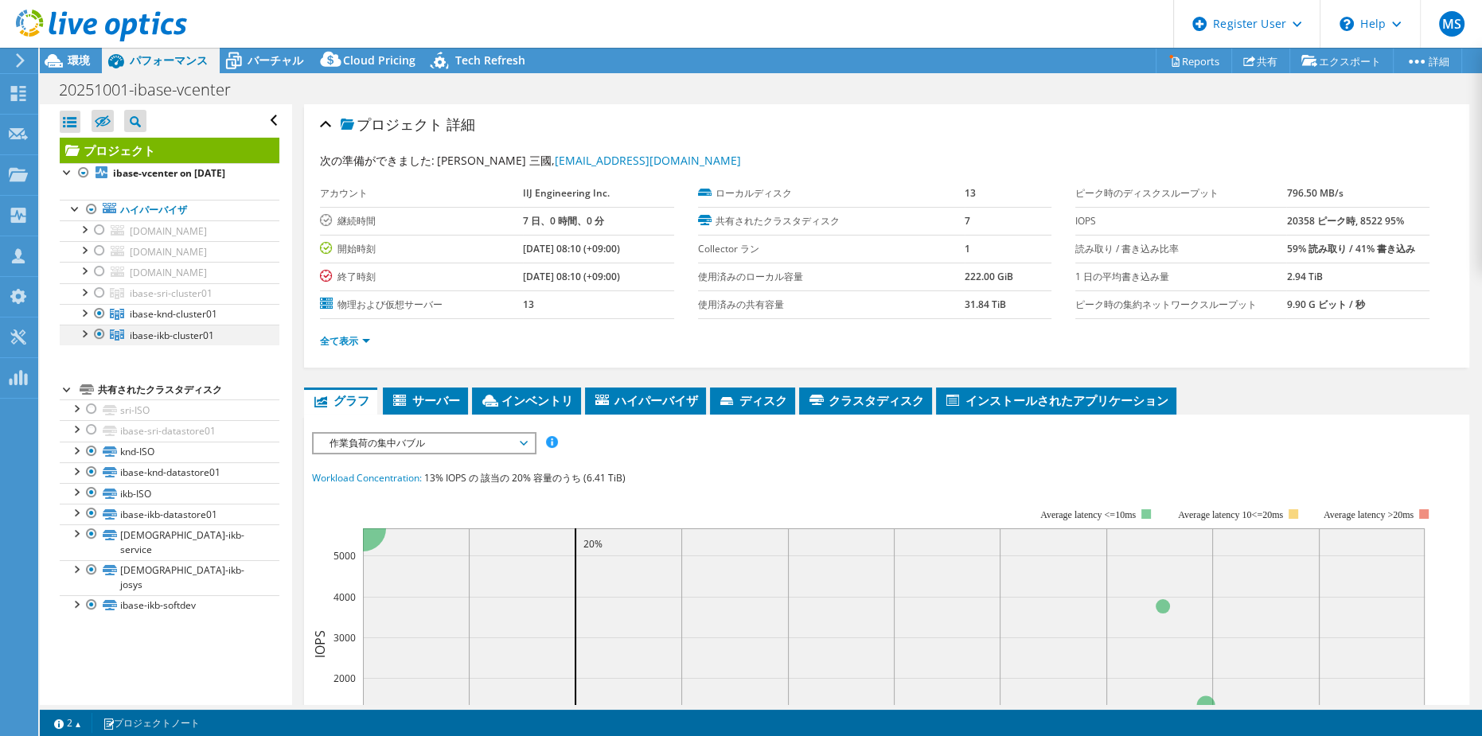  What do you see at coordinates (1180, 249) in the screenshot?
I see `label: 読み取り / 書き込み比率` at bounding box center [1180, 249].